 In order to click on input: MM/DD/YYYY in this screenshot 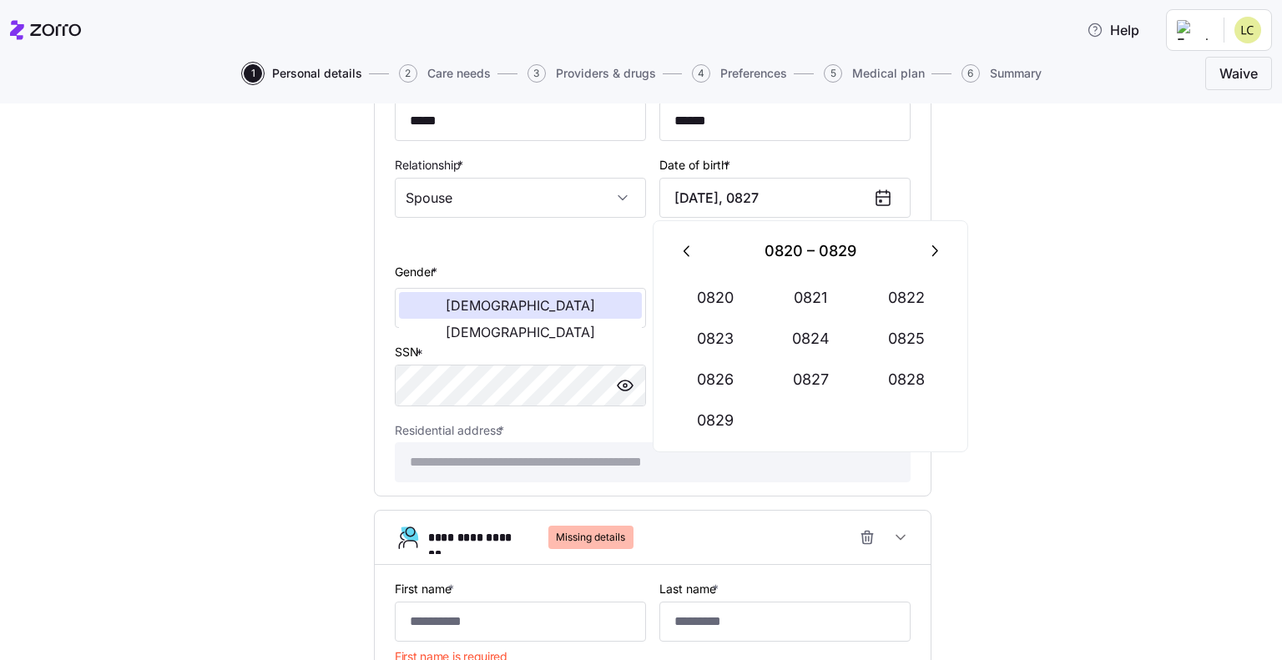, I will do `click(785, 198)`.